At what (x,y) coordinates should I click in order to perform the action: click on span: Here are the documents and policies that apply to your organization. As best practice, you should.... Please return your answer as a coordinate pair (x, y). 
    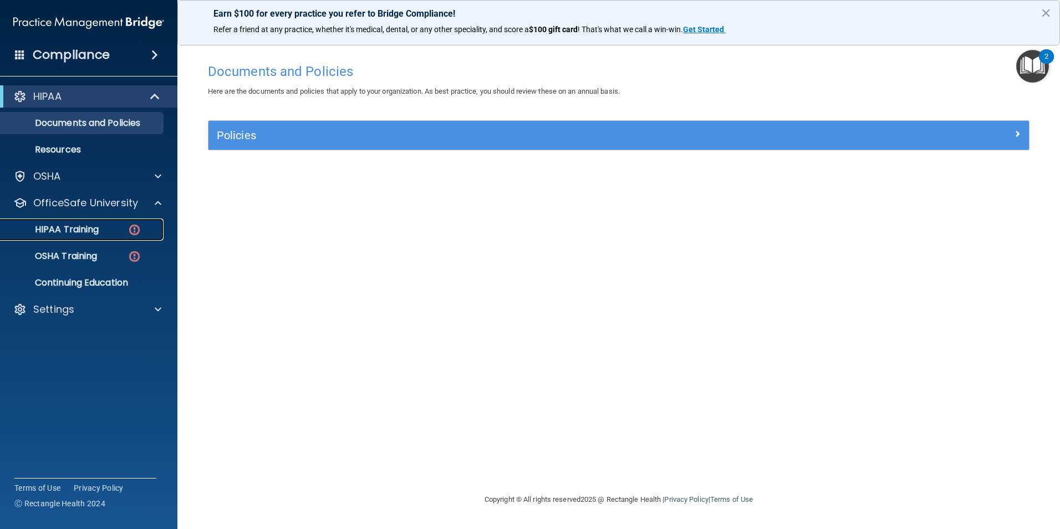
    Looking at the image, I should click on (414, 91).